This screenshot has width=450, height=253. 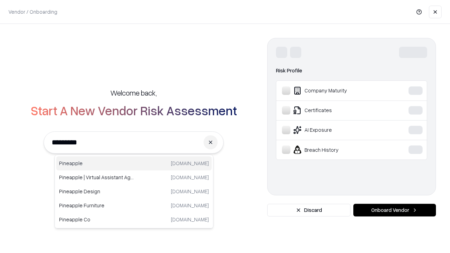 I want to click on button: Onboard Vendor, so click(x=394, y=210).